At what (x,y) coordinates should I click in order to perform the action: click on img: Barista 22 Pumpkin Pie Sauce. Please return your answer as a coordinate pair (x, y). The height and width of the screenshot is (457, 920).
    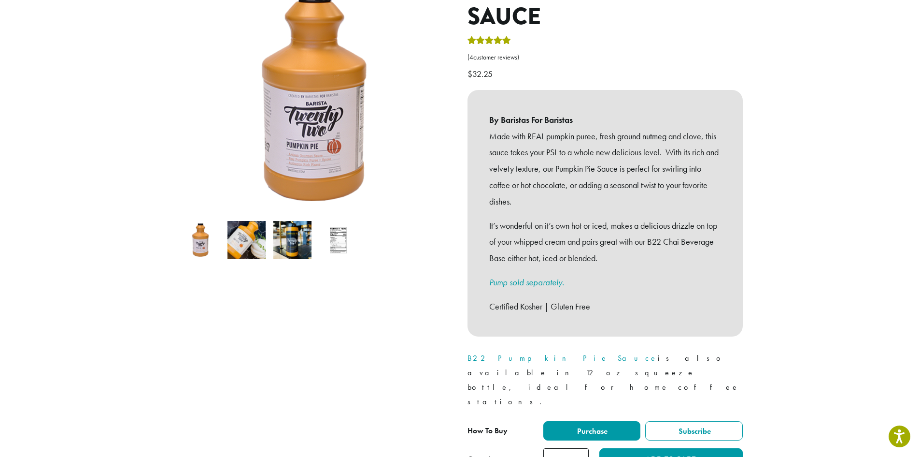
    Looking at the image, I should click on (201, 240).